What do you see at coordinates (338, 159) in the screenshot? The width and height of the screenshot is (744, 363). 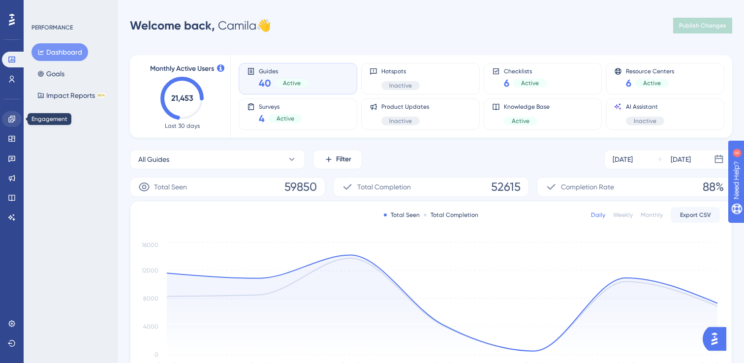 I see `button: Filter` at bounding box center [338, 159].